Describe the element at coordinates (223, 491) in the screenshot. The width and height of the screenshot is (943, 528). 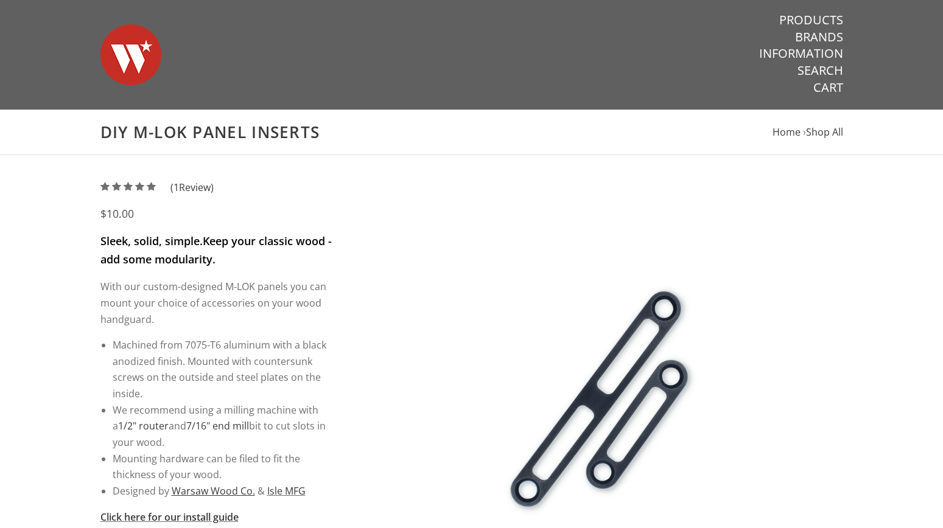
I see `li: Designed by &` at that location.